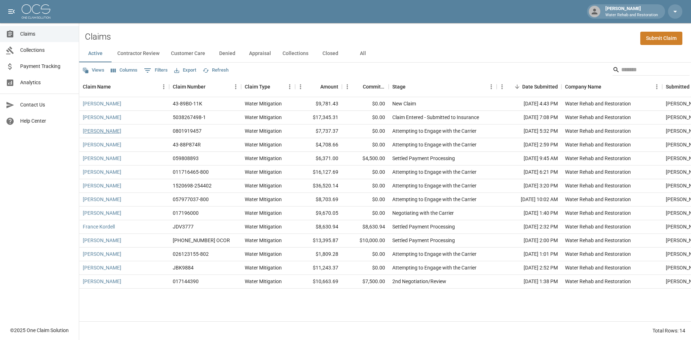  Describe the element at coordinates (201, 241) in the screenshot. I see `div: 01-008-967942 OCOR` at that location.